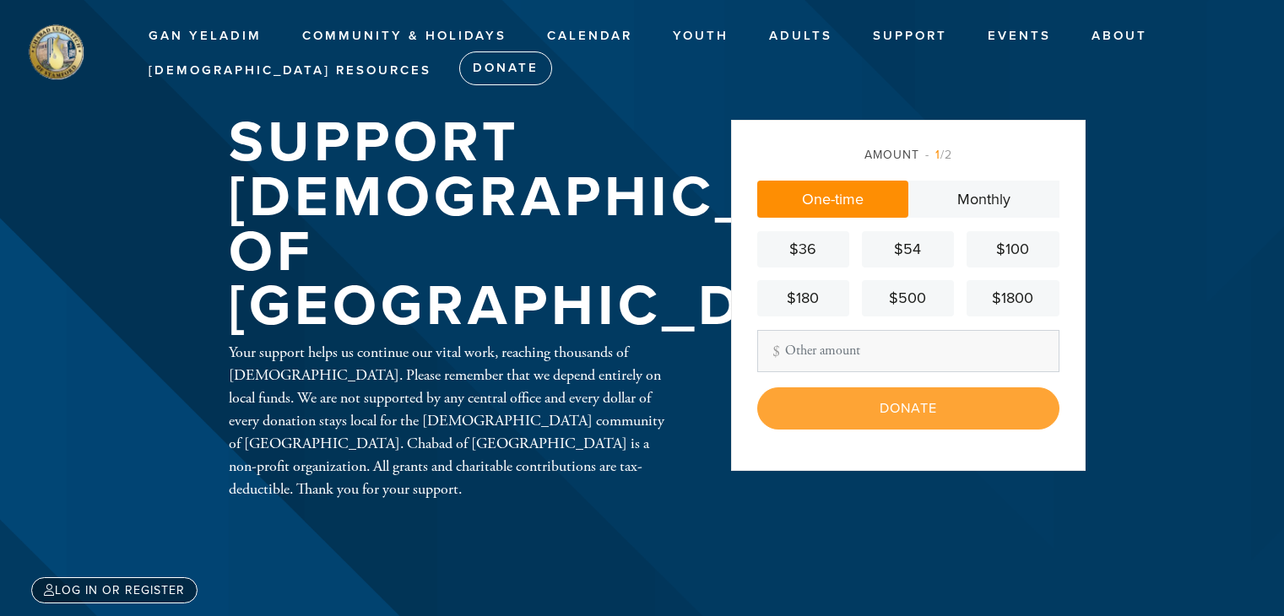 This screenshot has height=616, width=1284. What do you see at coordinates (909, 155) in the screenshot?
I see `div: Amount` at bounding box center [909, 155].